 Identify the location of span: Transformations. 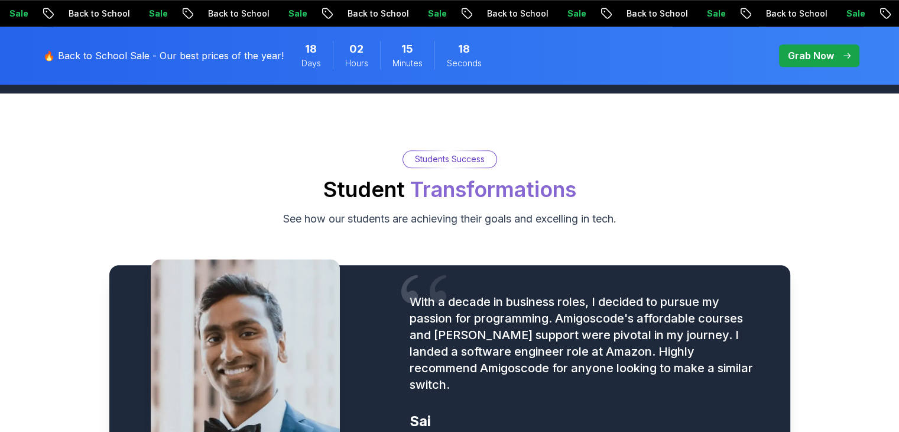
(493, 189).